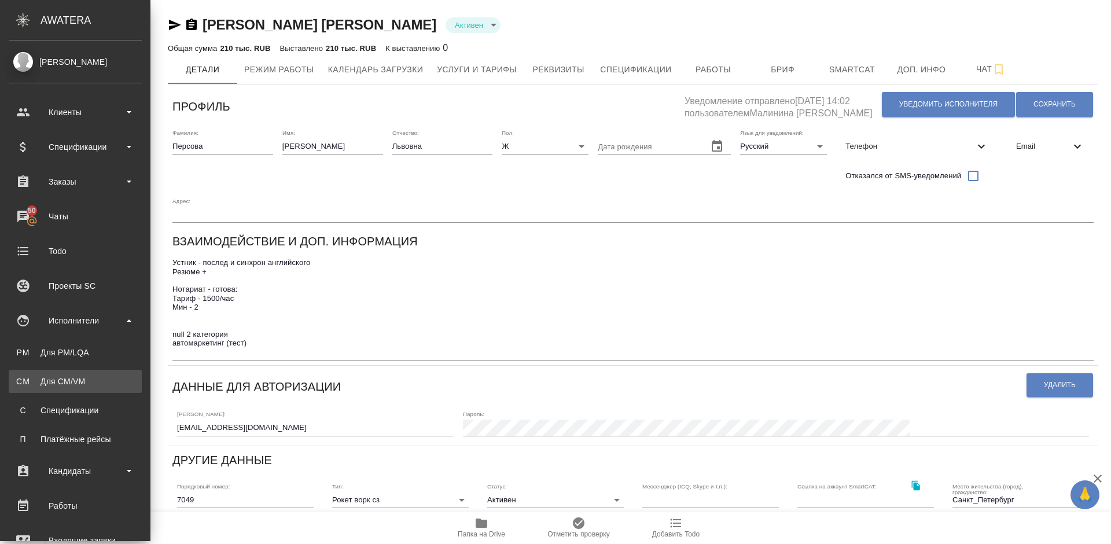 Image resolution: width=1111 pixels, height=544 pixels. I want to click on label: Пароль:, so click(473, 414).